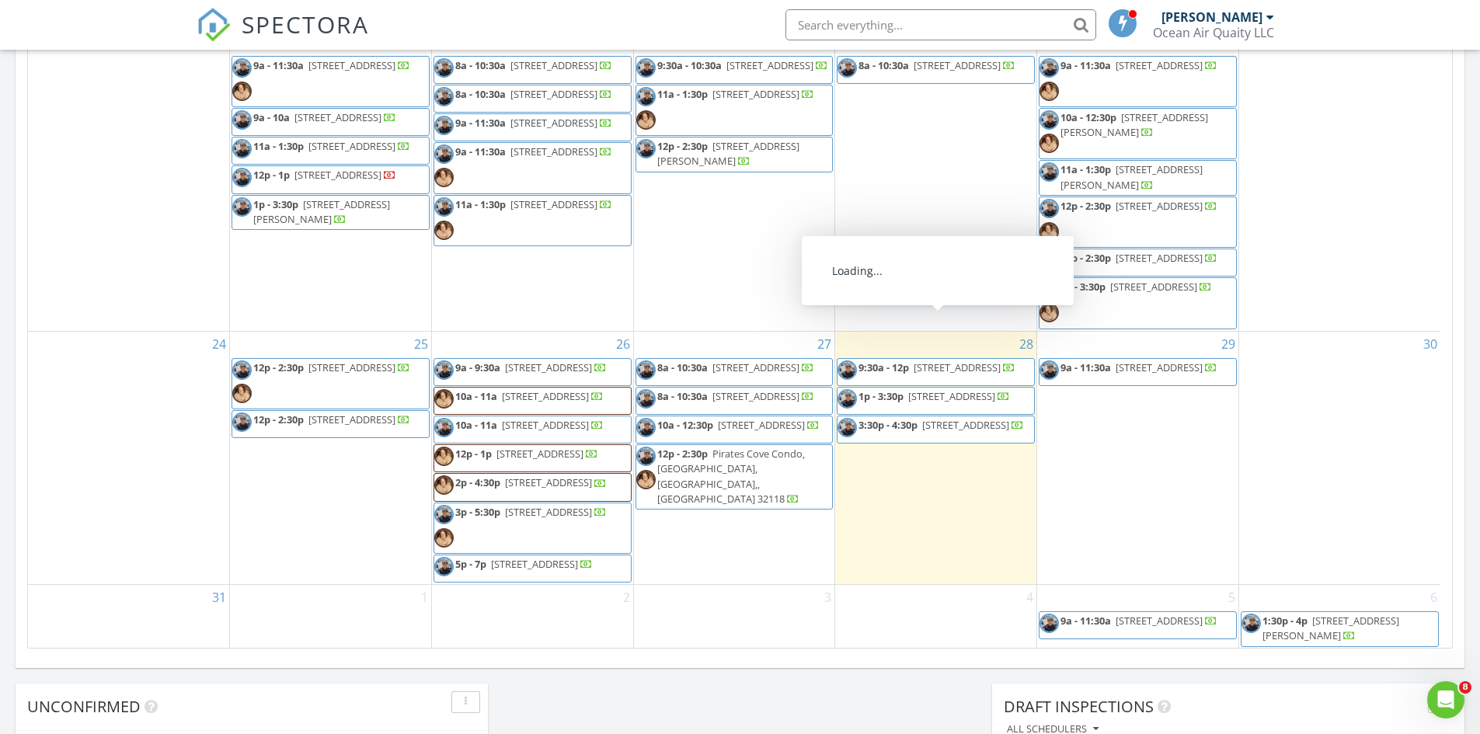 The image size is (1480, 734). Describe the element at coordinates (1340, 617) in the screenshot. I see `td: Go to September 6, 2025` at that location.